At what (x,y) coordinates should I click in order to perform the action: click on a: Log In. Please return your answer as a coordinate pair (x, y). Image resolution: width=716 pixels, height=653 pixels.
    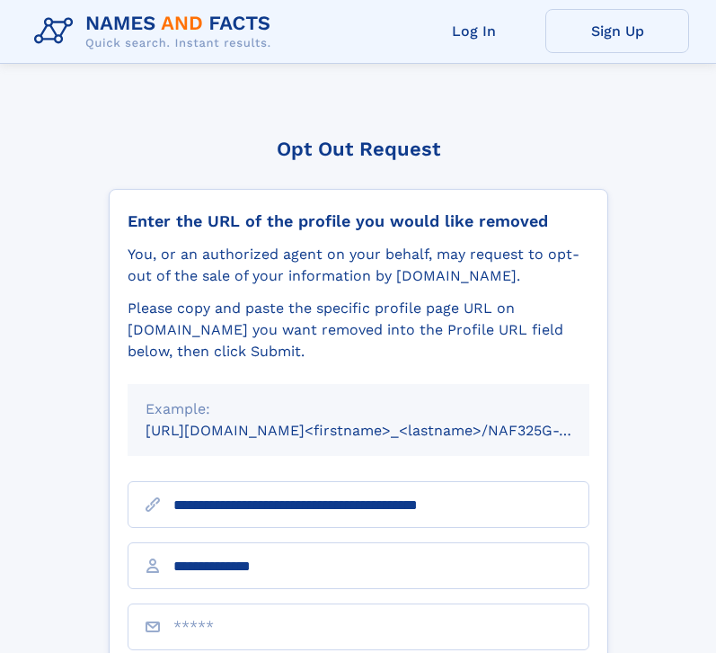
    Looking at the image, I should click on (474, 31).